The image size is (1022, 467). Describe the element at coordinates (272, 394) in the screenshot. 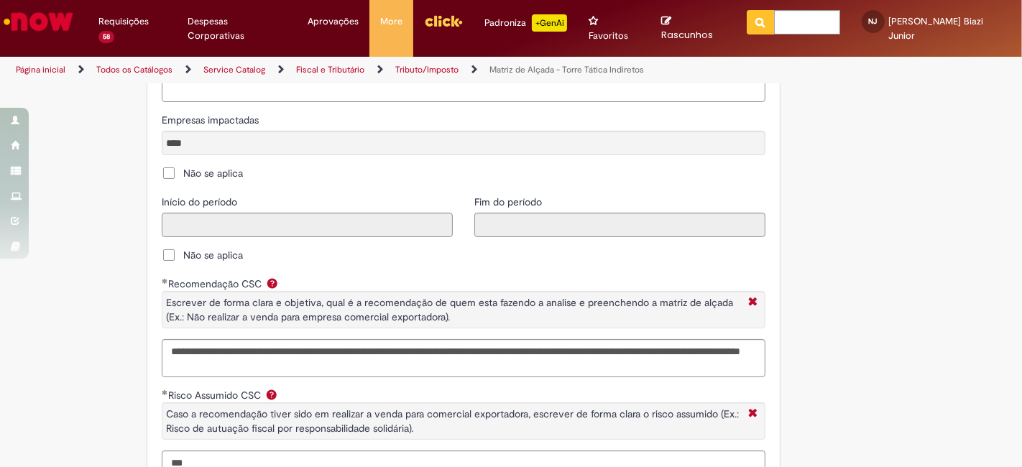

I see `span: Ajuda para Risco Assumido CSC` at that location.